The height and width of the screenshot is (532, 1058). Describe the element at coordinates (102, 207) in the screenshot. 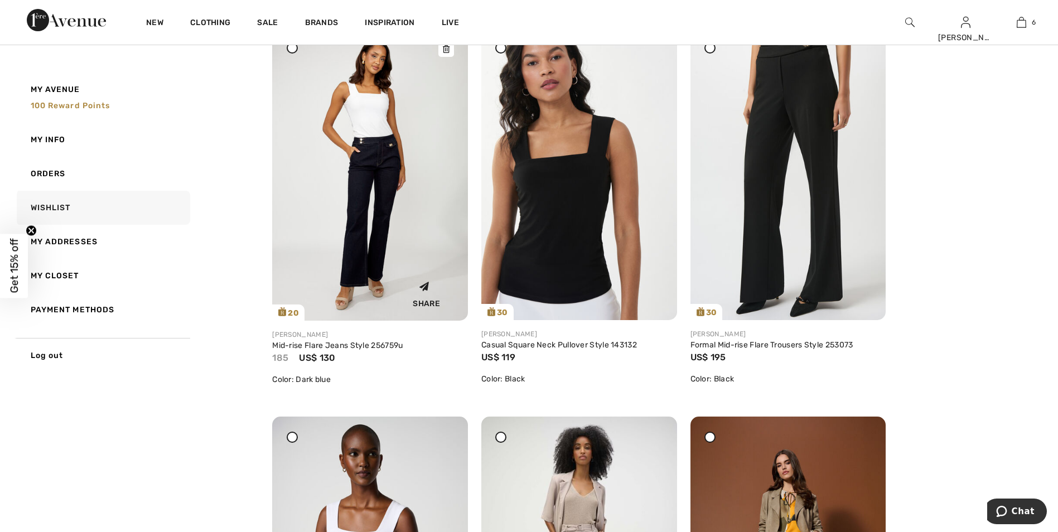

I see `a: Wishlist` at that location.